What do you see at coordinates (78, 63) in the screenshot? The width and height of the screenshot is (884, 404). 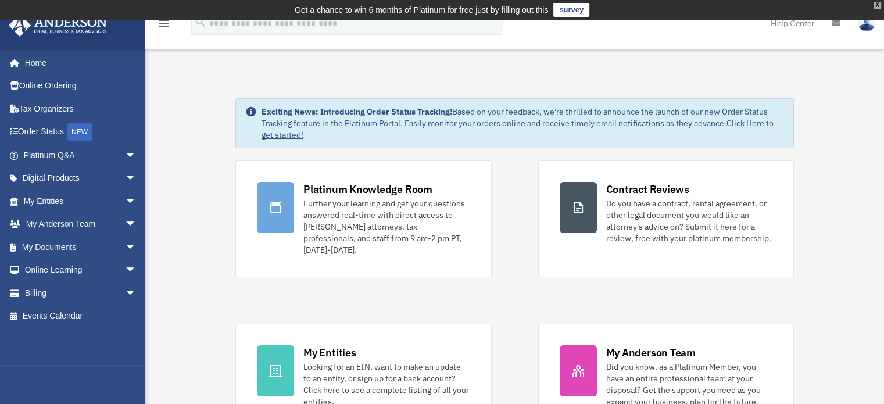 I see `a: Home` at bounding box center [78, 63].